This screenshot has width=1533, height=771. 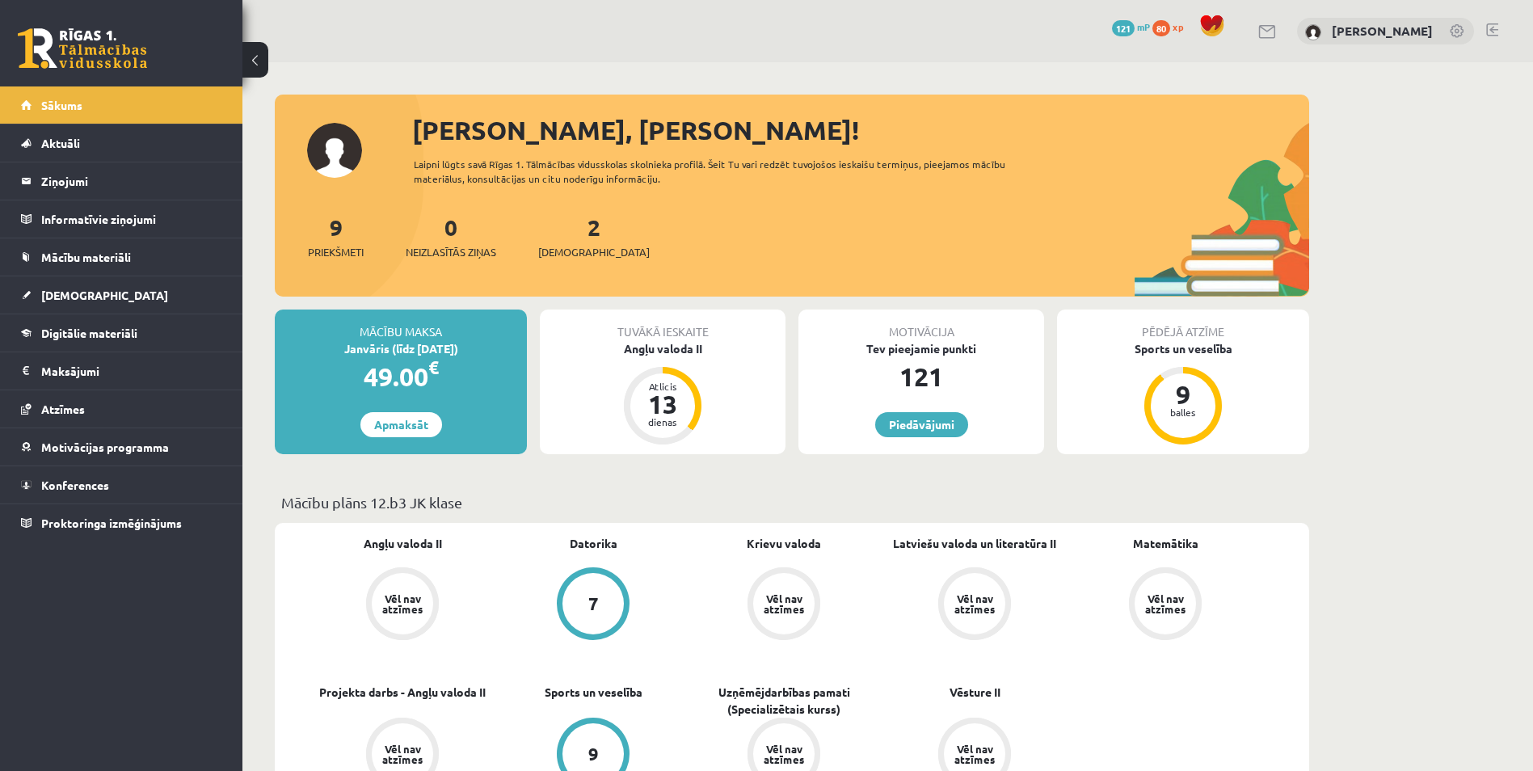 I want to click on span: Konferences, so click(x=75, y=485).